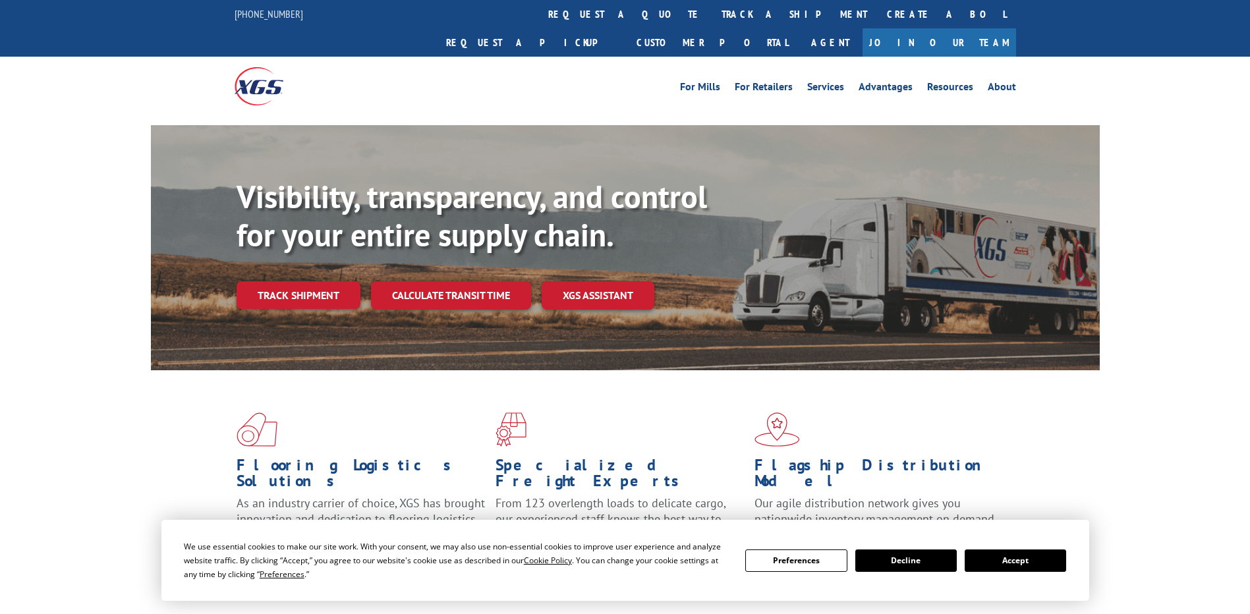  Describe the element at coordinates (531, 42) in the screenshot. I see `a: Request a pickup` at that location.